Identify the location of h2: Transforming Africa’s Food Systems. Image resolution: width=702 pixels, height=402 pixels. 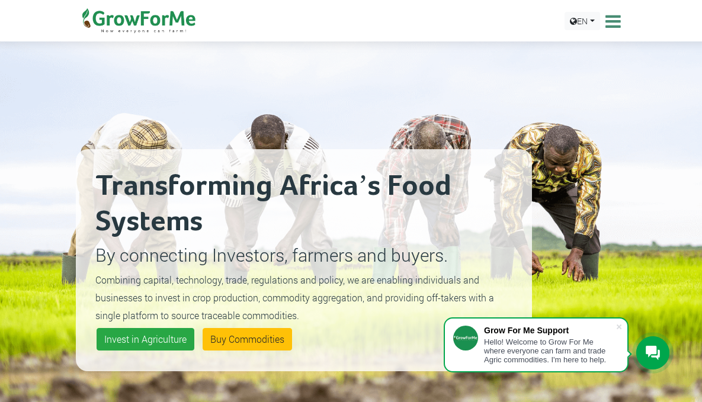
(304, 204).